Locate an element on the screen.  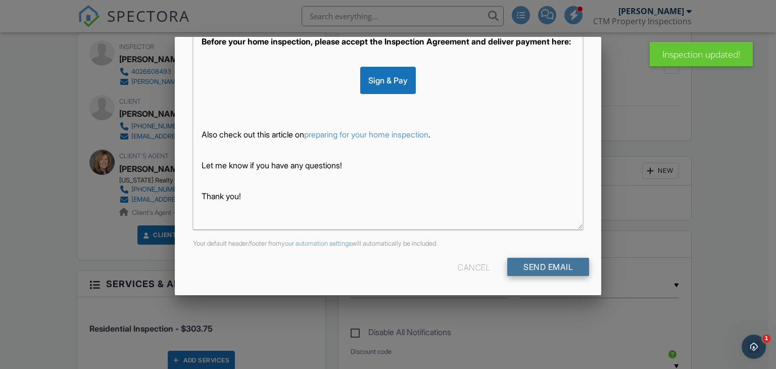
div: Cancel is located at coordinates (474, 267).